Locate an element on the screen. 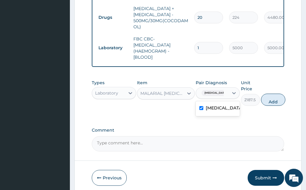  td: Laboratory is located at coordinates (113, 48).